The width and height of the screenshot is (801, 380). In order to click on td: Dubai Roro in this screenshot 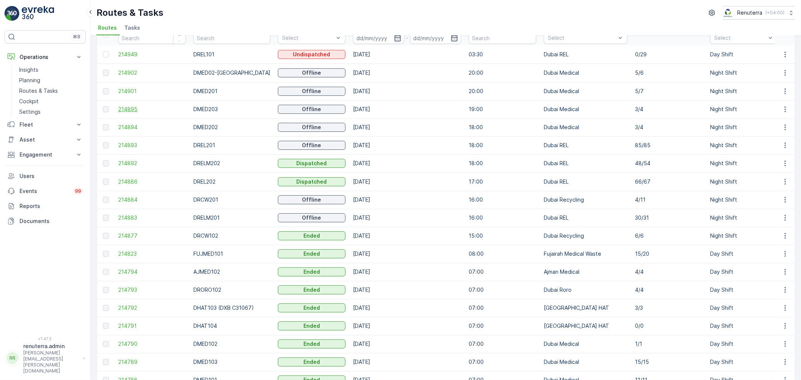, I will do `click(586, 290)`.